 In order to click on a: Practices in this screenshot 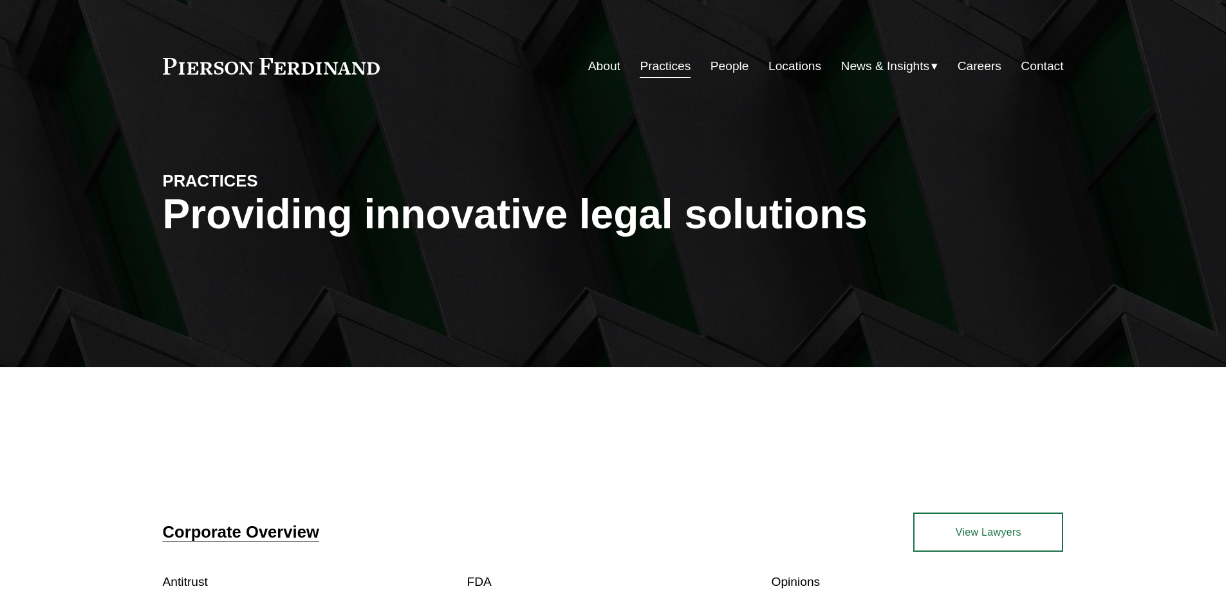, I will do `click(665, 66)`.